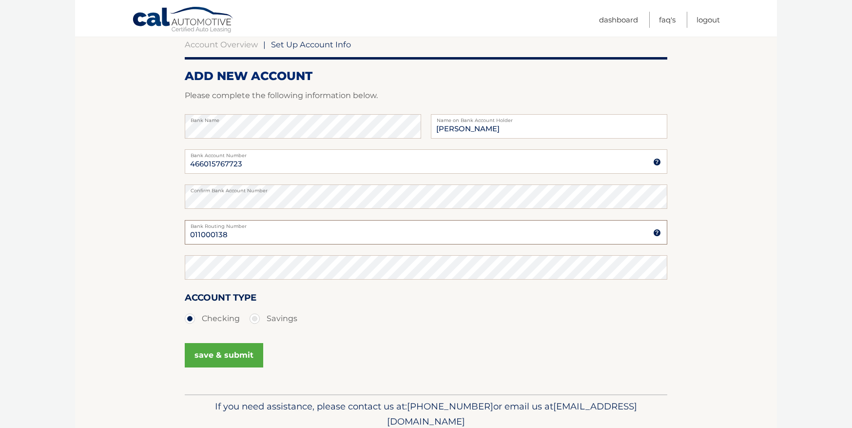 This screenshot has width=852, height=428. Describe the element at coordinates (426, 161) in the screenshot. I see `input: Bank Account Number` at that location.